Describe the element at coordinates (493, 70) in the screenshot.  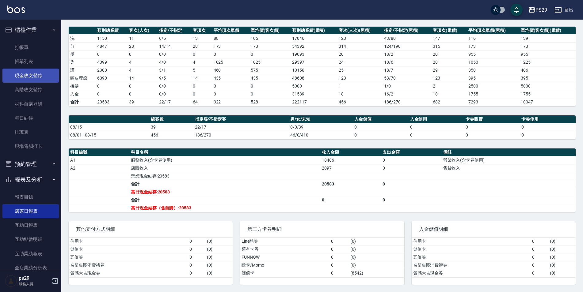
I see `td: 350` at that location.